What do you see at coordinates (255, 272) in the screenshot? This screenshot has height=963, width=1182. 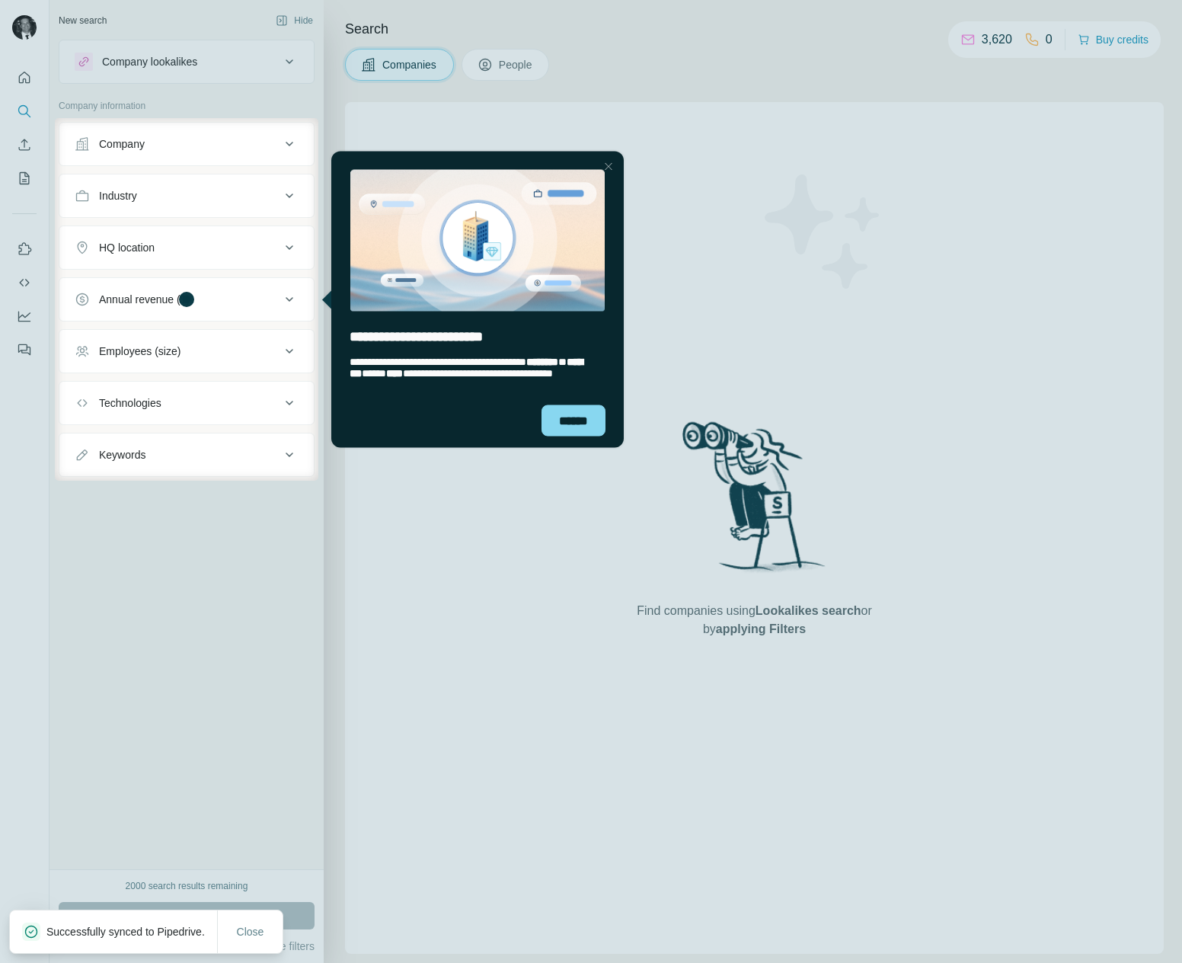 I see `div: Got it` at bounding box center [255, 272].